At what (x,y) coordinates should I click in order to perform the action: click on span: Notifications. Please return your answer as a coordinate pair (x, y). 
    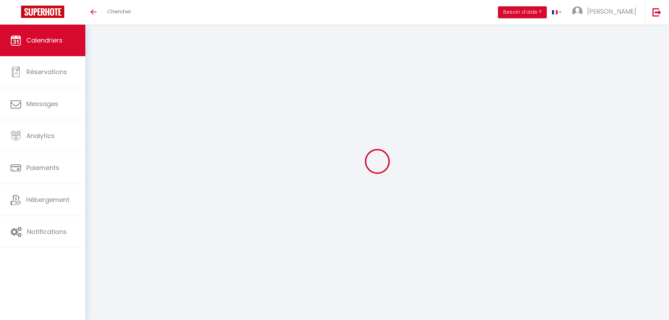
    Looking at the image, I should click on (47, 232).